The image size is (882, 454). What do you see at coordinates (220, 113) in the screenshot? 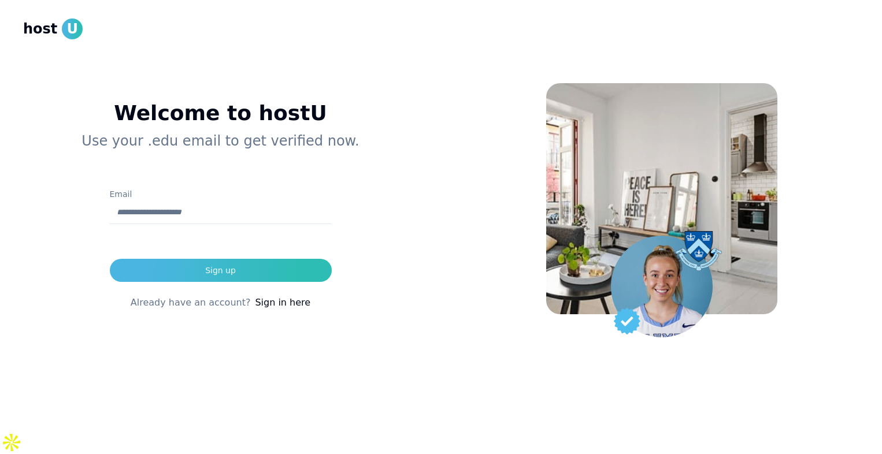
I see `h1: Welcome to hostU` at bounding box center [220, 113].